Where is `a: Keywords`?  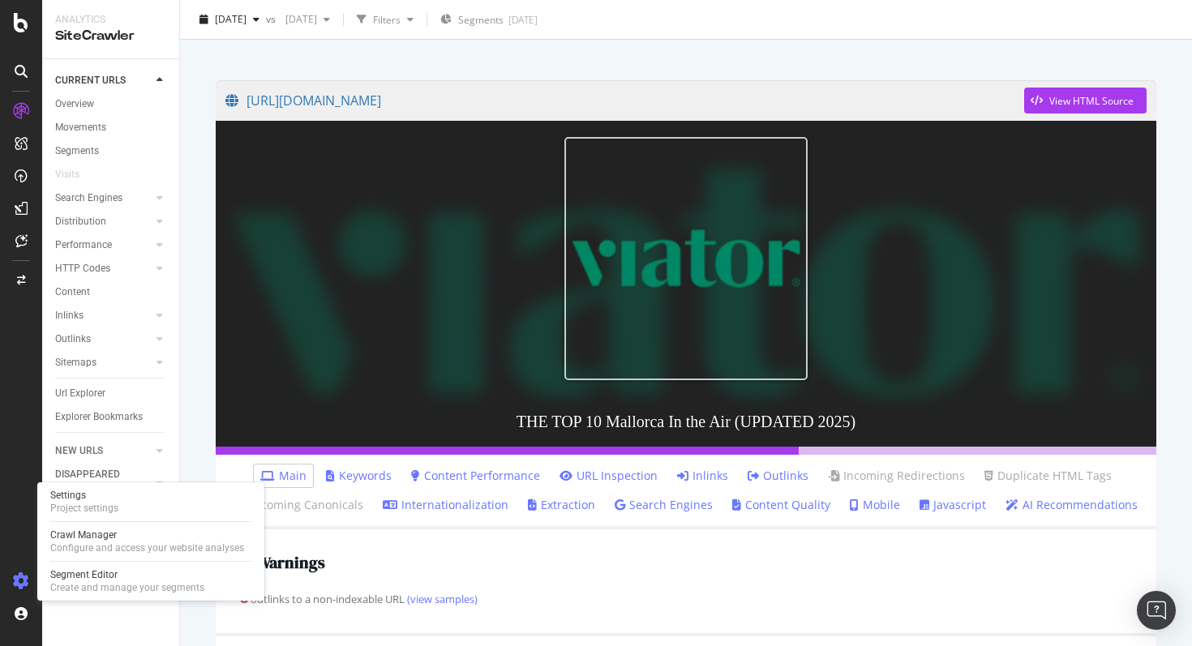
a: Keywords is located at coordinates (358, 476).